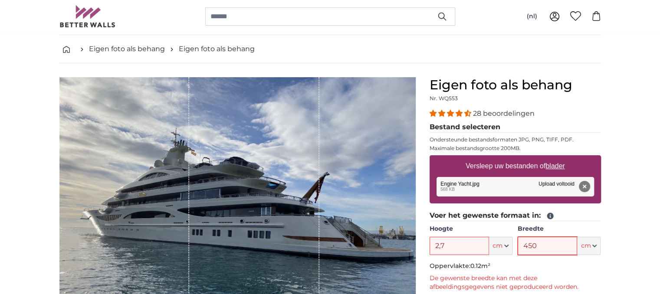  Describe the element at coordinates (330, 49) in the screenshot. I see `nav: breadcrumbs` at that location.